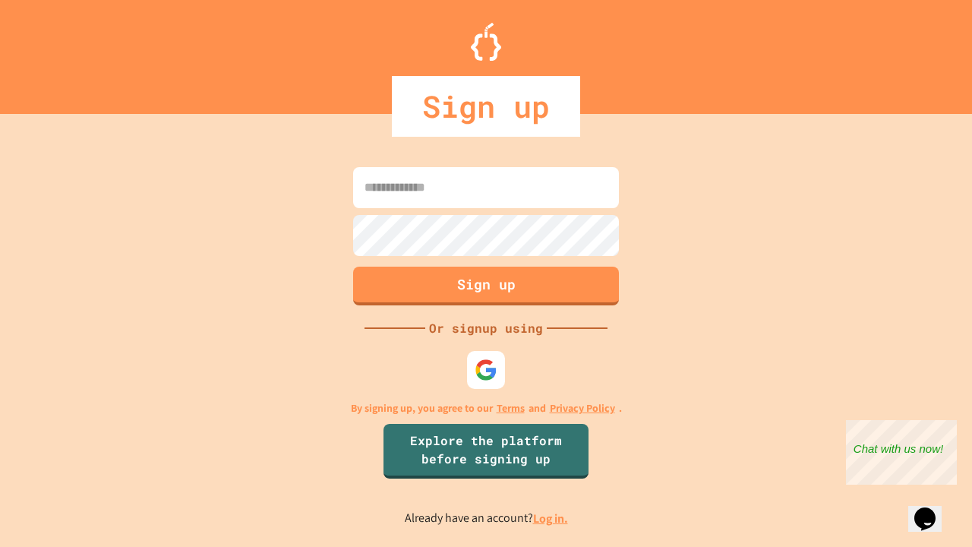 The height and width of the screenshot is (547, 972). What do you see at coordinates (486, 286) in the screenshot?
I see `button: Sign up` at bounding box center [486, 286].